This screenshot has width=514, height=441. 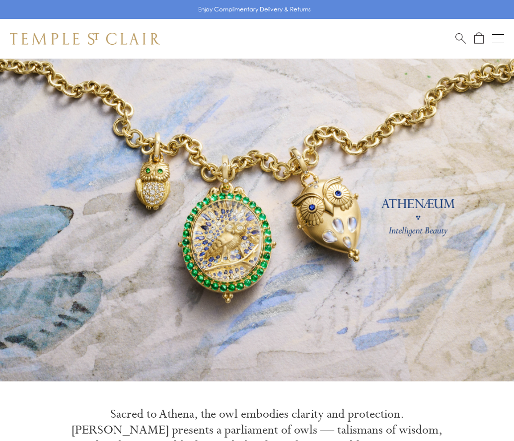 I want to click on p: Enjoy Complimentary Delivery & Returns, so click(x=254, y=9).